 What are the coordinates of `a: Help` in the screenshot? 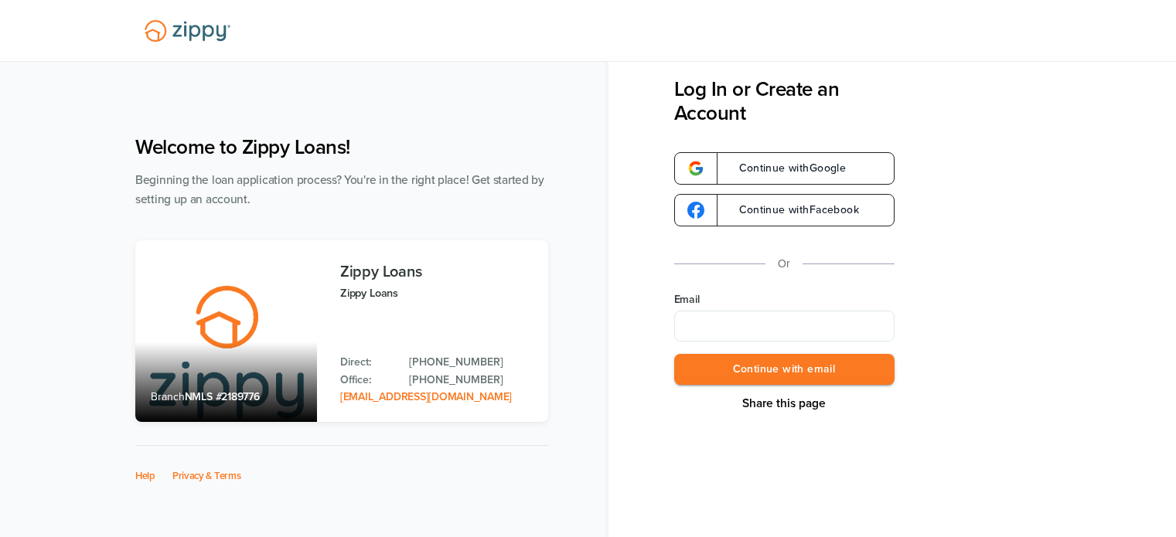 It's located at (145, 476).